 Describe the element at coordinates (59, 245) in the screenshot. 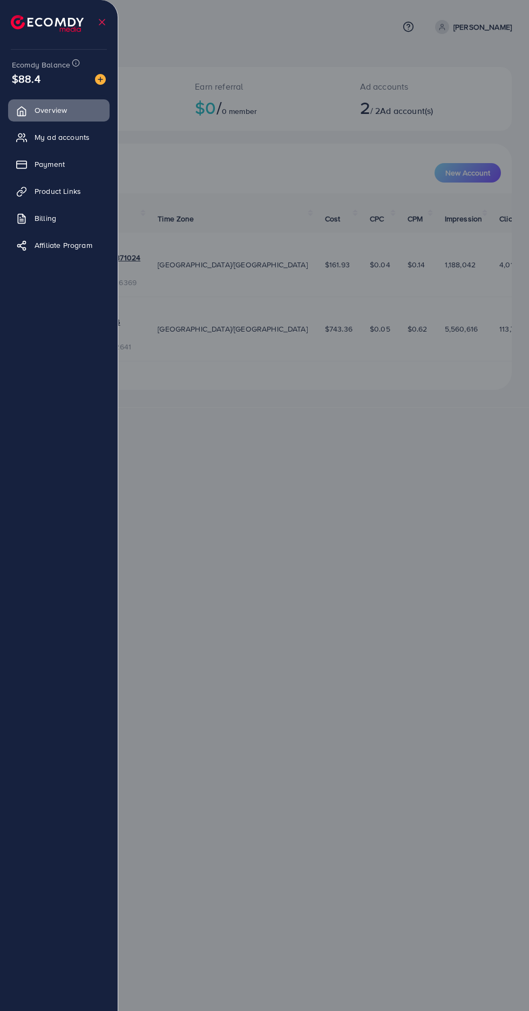

I see `a: Affiliate Program` at that location.